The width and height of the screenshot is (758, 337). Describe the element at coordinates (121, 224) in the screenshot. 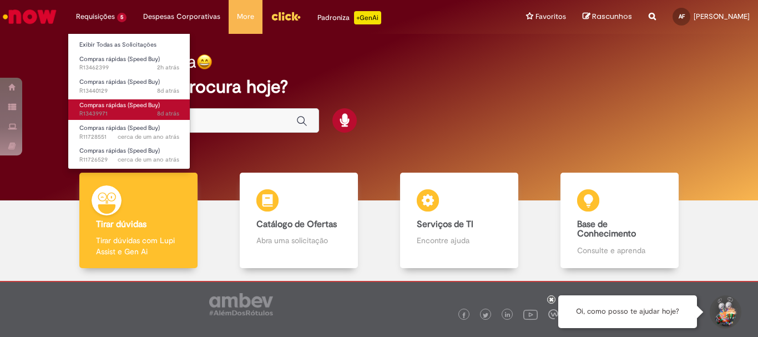

I see `b: Tirar dúvidas` at that location.